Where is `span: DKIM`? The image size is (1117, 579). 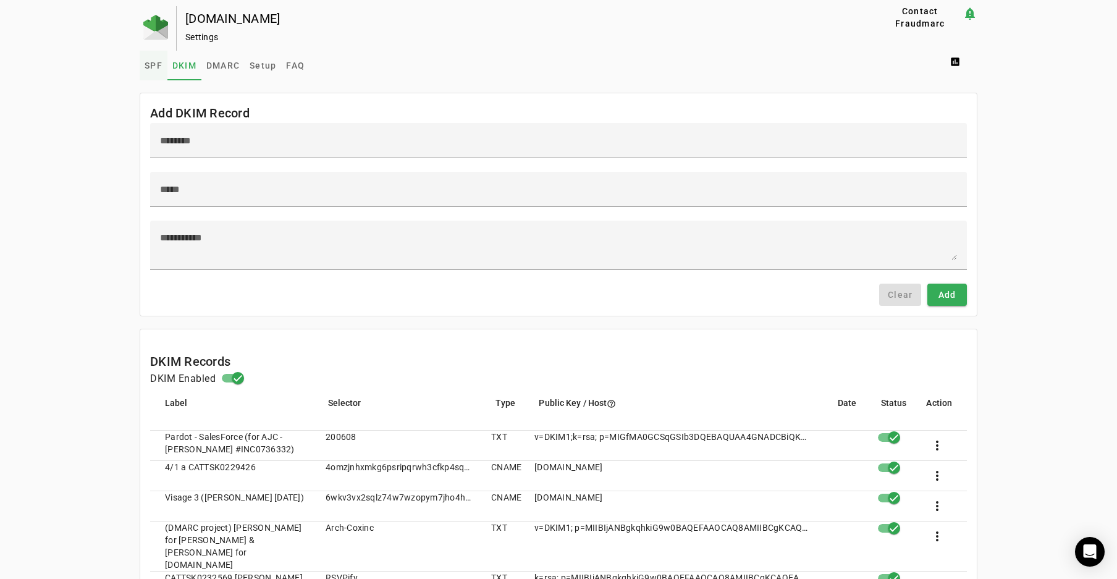 span: DKIM is located at coordinates (184, 65).